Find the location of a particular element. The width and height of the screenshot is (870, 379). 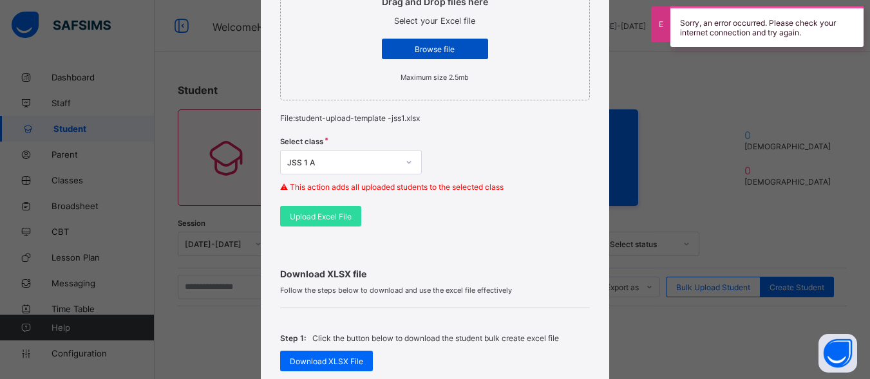

small: Maximum size 2.5mb is located at coordinates (435, 77).